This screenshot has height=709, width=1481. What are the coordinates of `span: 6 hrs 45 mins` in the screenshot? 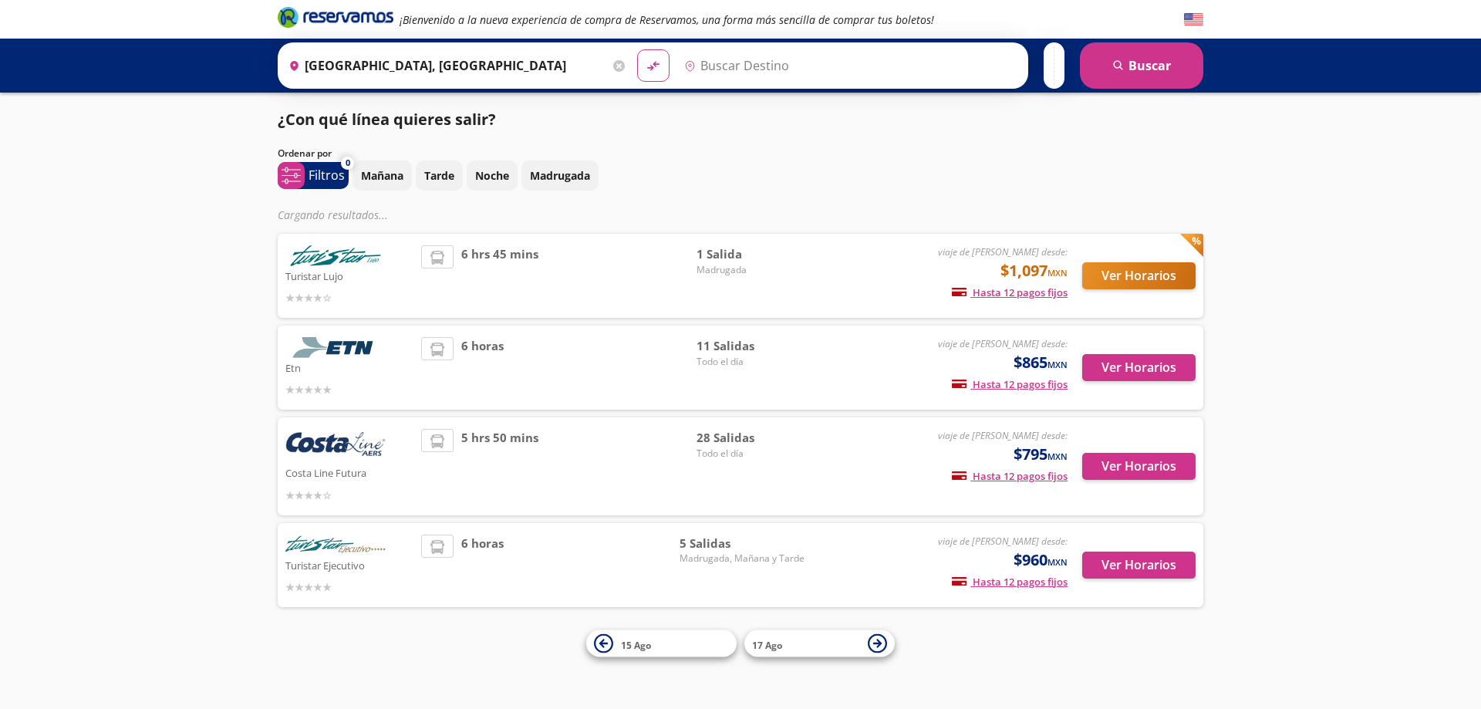 It's located at (500, 275).